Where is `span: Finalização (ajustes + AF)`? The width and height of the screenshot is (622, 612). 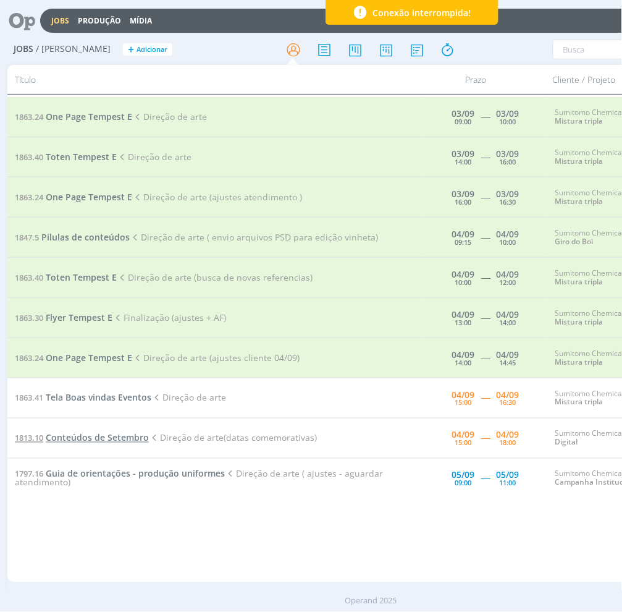
span: Finalização (ajustes + AF) is located at coordinates (169, 317).